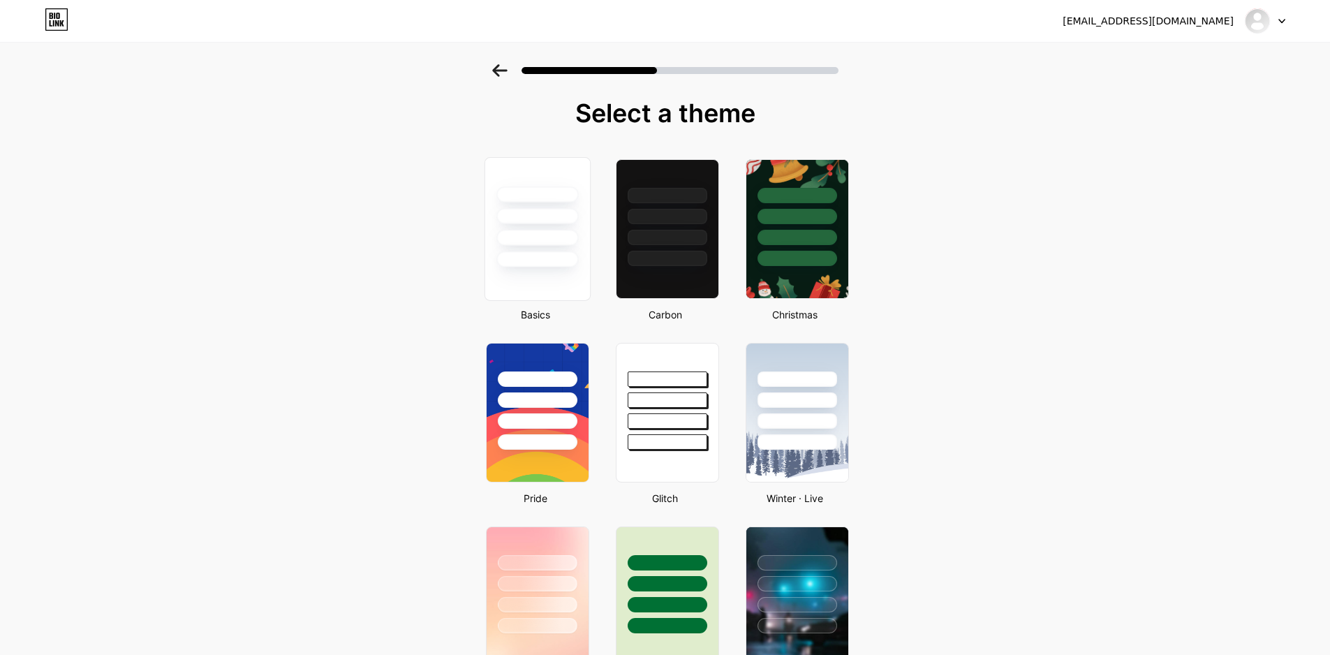 Image resolution: width=1330 pixels, height=655 pixels. What do you see at coordinates (665, 113) in the screenshot?
I see `div: Select a theme` at bounding box center [665, 113].